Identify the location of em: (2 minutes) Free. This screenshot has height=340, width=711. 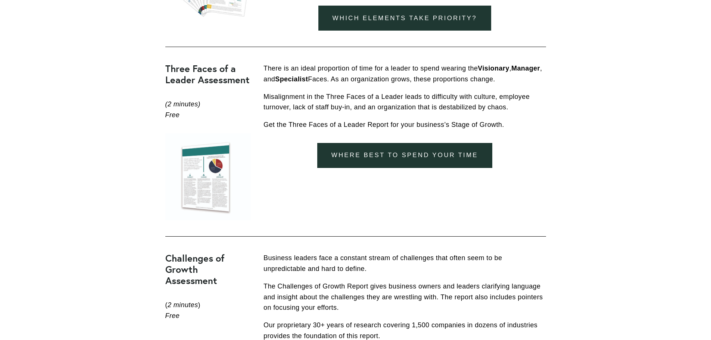
(183, 109).